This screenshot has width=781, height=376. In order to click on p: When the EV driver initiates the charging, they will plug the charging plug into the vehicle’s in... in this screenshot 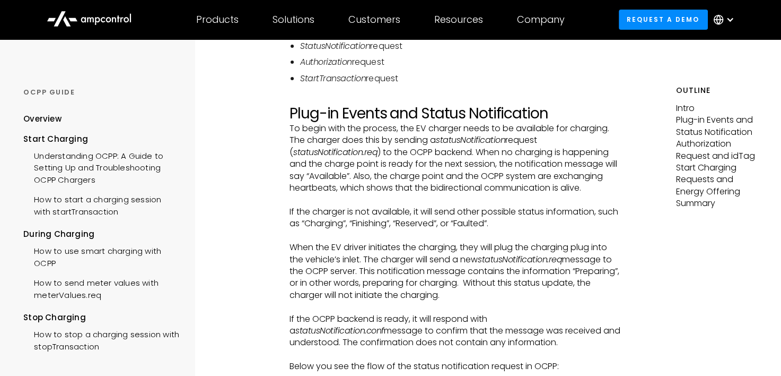, I will do `click(455, 271)`.